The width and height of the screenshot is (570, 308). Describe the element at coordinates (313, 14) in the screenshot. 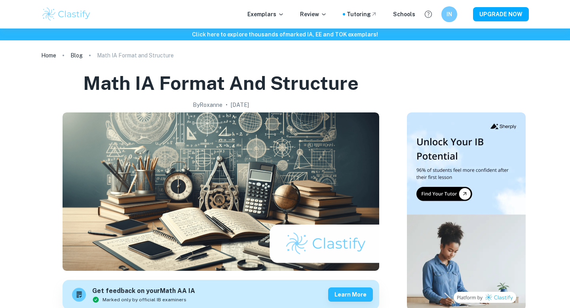

I see `p: Review` at that location.